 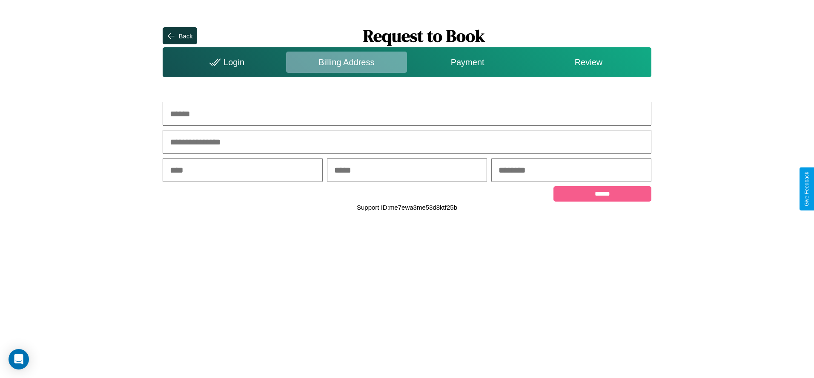 I want to click on div: Review, so click(x=589, y=62).